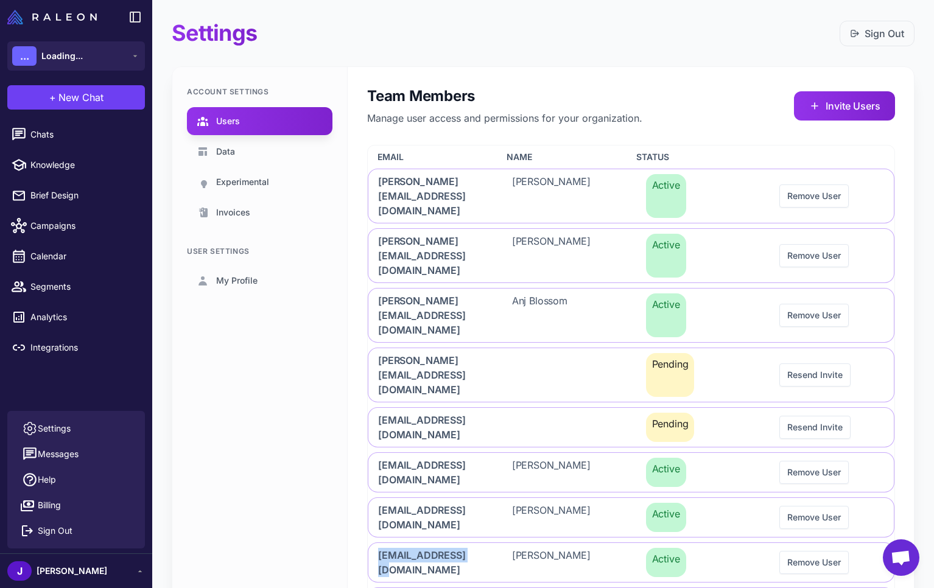 The width and height of the screenshot is (934, 588). What do you see at coordinates (55, 531) in the screenshot?
I see `span: Sign Out` at bounding box center [55, 531].